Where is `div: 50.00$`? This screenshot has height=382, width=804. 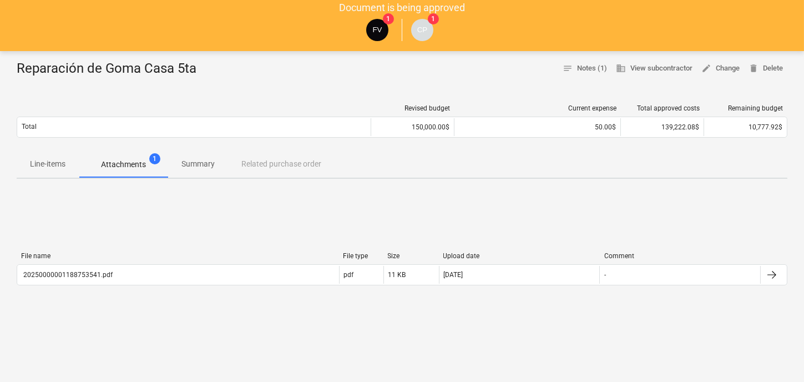
div: 50.00$ is located at coordinates (537, 127).